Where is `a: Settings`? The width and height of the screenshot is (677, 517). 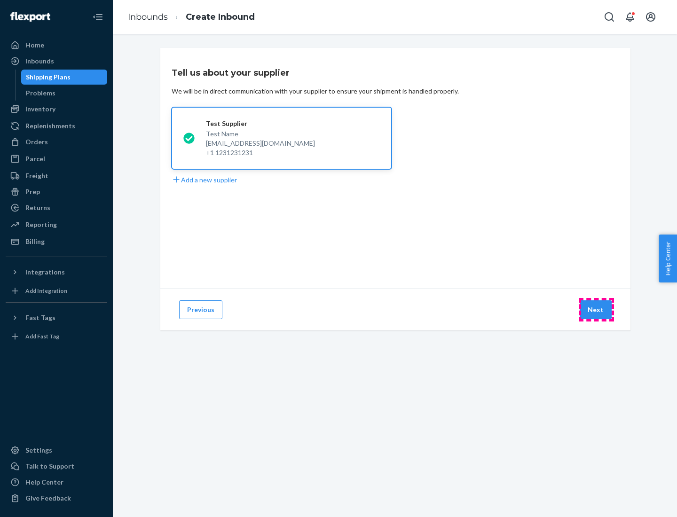
a: Settings is located at coordinates (56, 451).